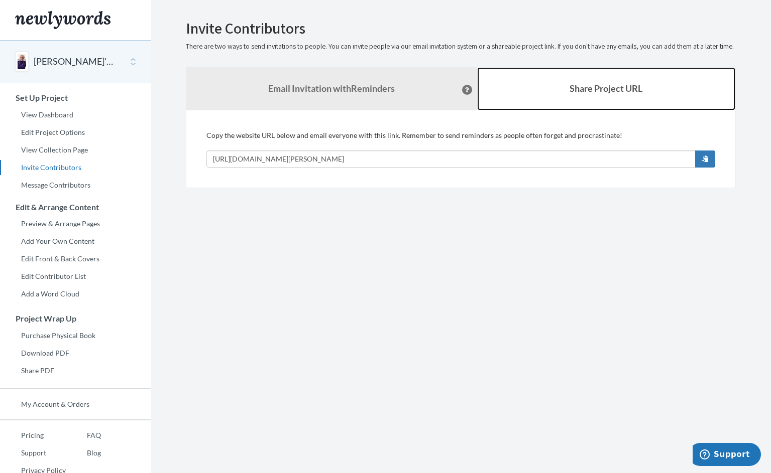 The image size is (771, 473). Describe the element at coordinates (83, 436) in the screenshot. I see `a: FAQ` at that location.